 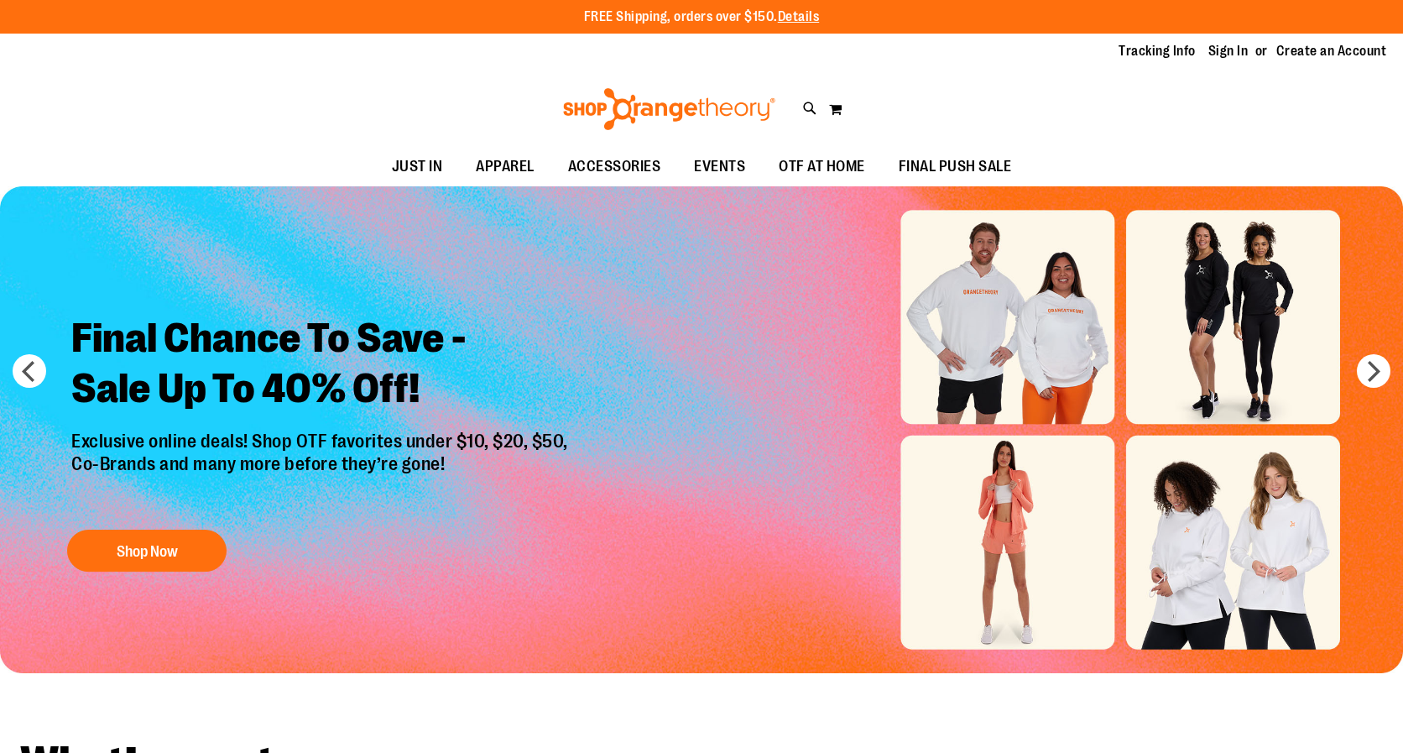 What do you see at coordinates (321, 440) in the screenshot?
I see `a: Final Chance To Save -Sale Up To 40% Off! Exclusive online deals! Shop OTF favorites under $10, $...` at bounding box center [321, 440].